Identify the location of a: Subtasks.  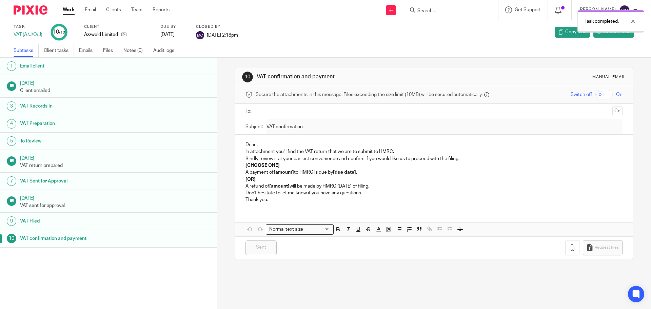
(26, 51).